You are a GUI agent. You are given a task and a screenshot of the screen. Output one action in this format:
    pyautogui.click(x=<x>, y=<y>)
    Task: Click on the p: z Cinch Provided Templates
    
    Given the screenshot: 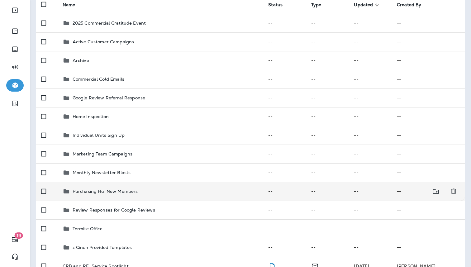 What is the action you would take?
    pyautogui.click(x=102, y=248)
    